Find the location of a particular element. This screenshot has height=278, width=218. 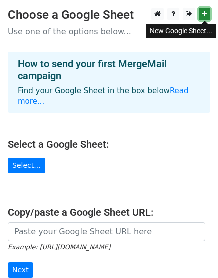

a: Select... is located at coordinates (26, 165).